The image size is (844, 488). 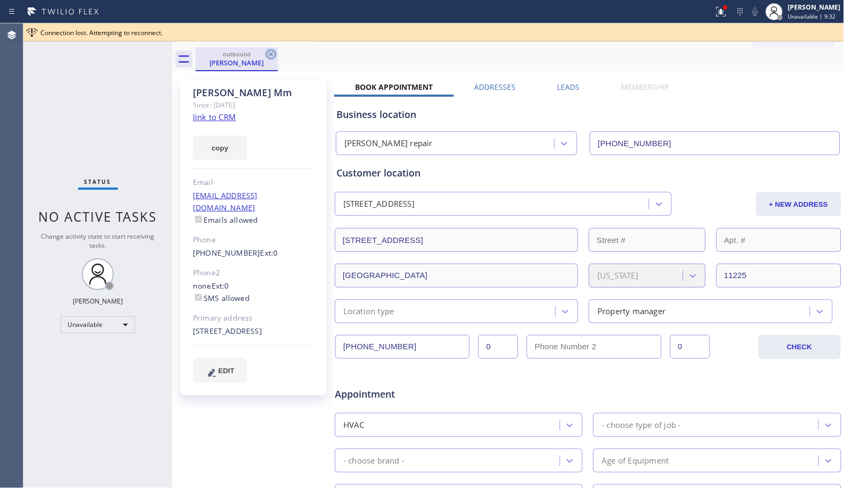 I want to click on button: copy, so click(x=220, y=148).